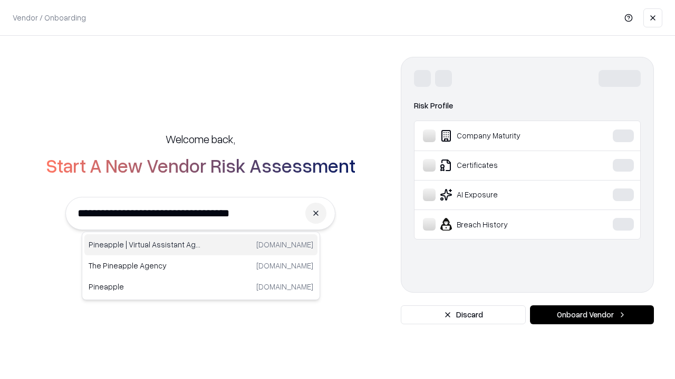 This screenshot has width=675, height=379. I want to click on h5: Welcome back,, so click(200, 139).